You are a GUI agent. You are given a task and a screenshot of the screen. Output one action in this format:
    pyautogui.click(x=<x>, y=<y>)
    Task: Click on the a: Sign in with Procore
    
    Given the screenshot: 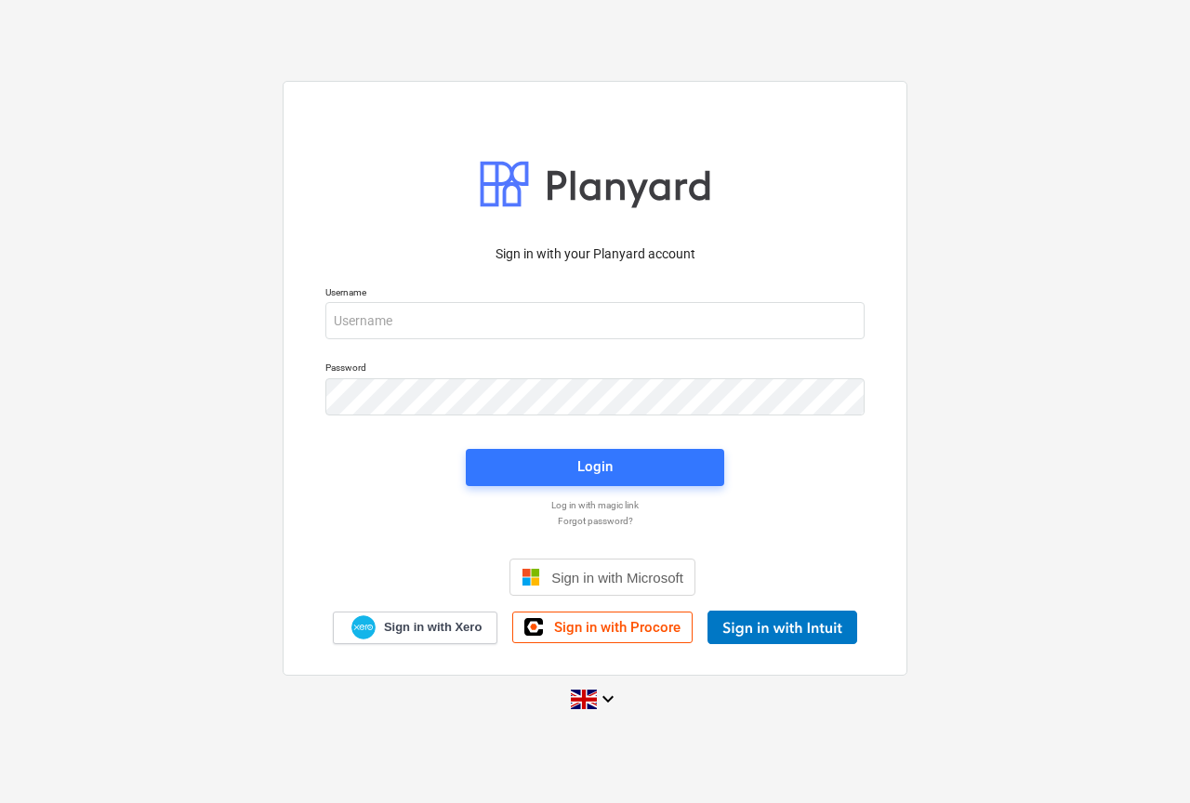 What is the action you would take?
    pyautogui.click(x=602, y=627)
    